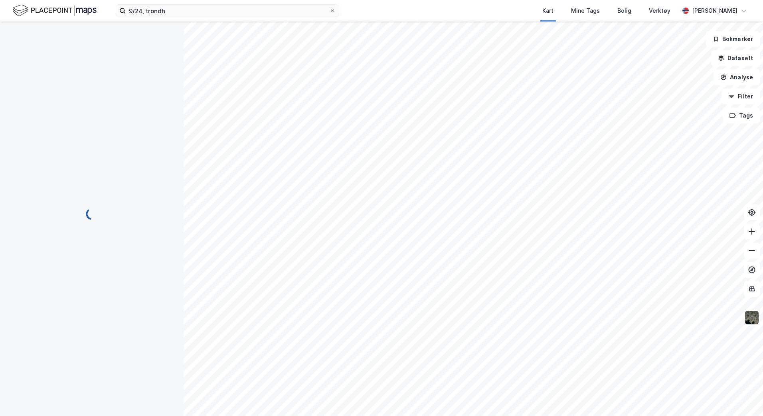 The image size is (763, 416). What do you see at coordinates (92, 214) in the screenshot?
I see `img: spinner.a6d8c91a73a9ac5275cf975e30b51cfb.svg` at bounding box center [92, 214].